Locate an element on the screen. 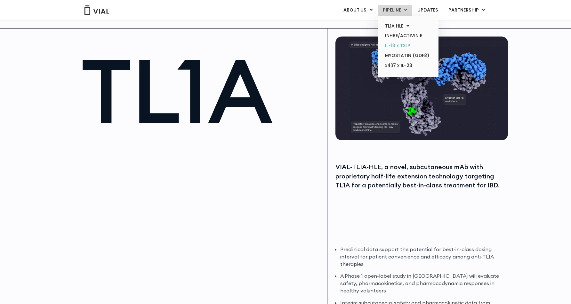 The image size is (571, 304). img: Vial Logo is located at coordinates (97, 10).